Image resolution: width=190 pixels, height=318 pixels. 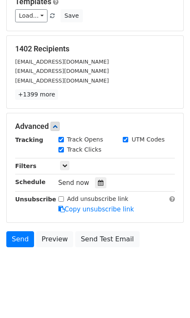 I want to click on h5: Advanced, so click(x=95, y=126).